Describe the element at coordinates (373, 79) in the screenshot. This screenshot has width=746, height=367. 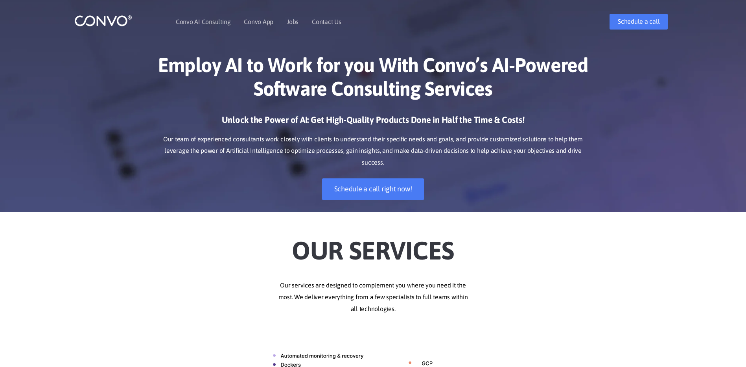
I see `h1: Employ AI to Work for you With Convo’s AI-Powered Software Consulting Services` at that location.